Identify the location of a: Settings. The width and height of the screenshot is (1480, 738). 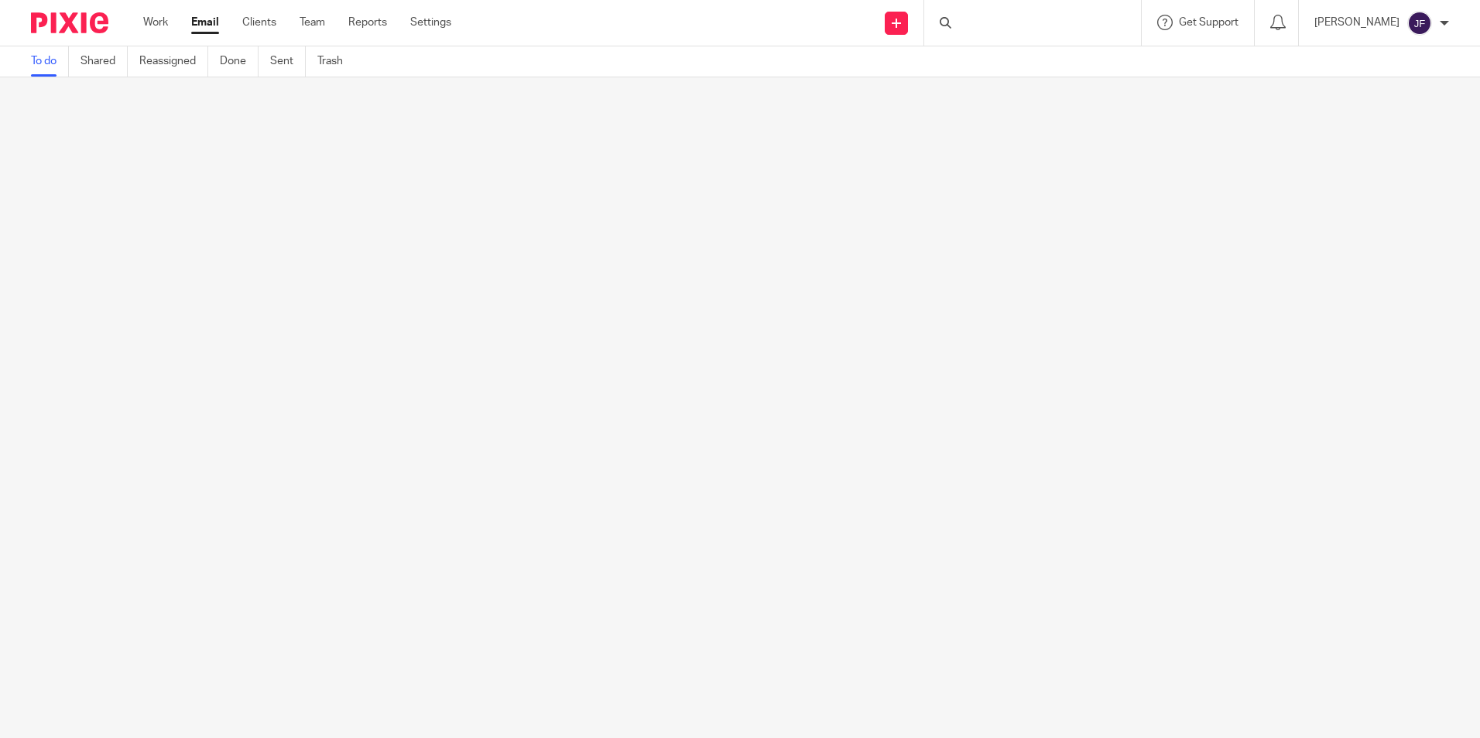
(430, 22).